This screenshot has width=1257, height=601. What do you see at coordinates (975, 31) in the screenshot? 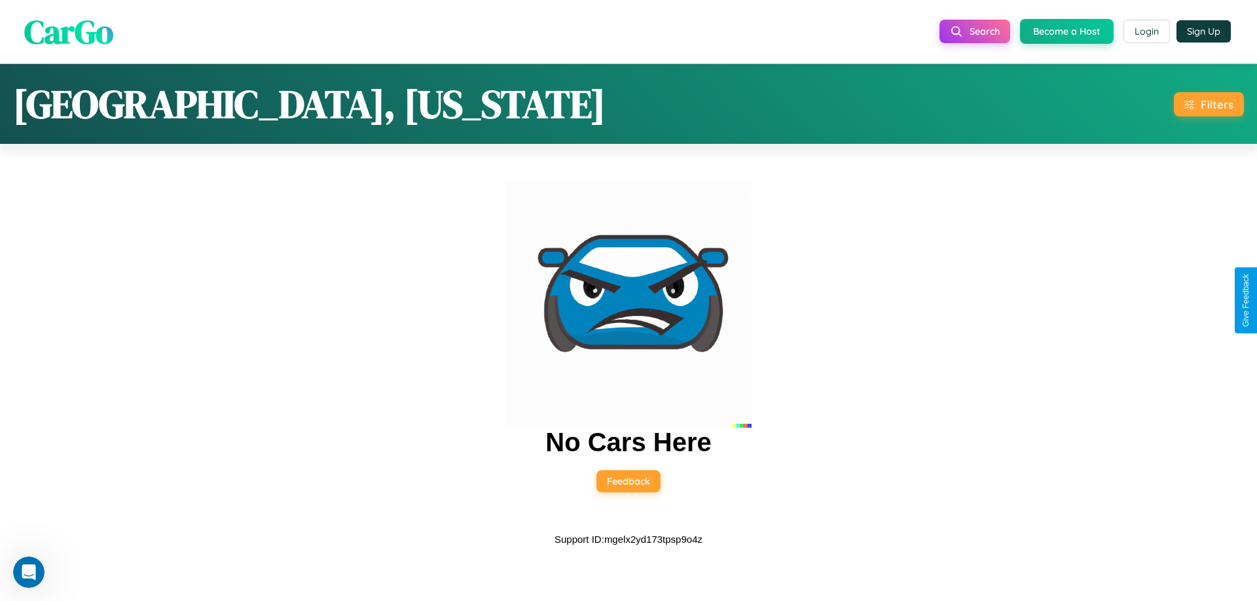
I see `button: Search` at bounding box center [975, 31].